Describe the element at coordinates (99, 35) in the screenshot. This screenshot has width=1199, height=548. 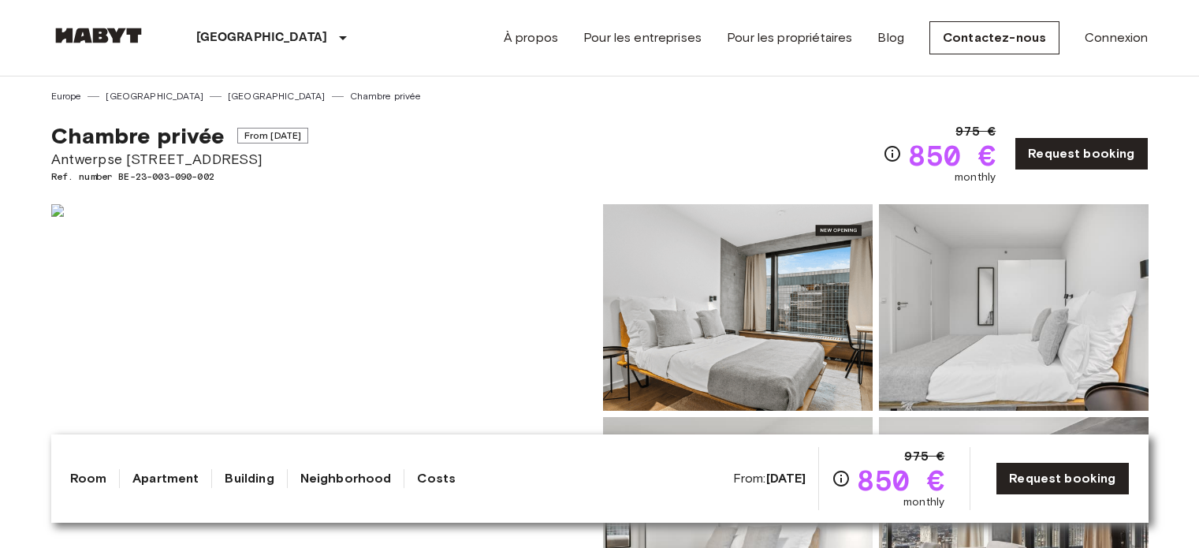
I see `img: Habyt` at that location.